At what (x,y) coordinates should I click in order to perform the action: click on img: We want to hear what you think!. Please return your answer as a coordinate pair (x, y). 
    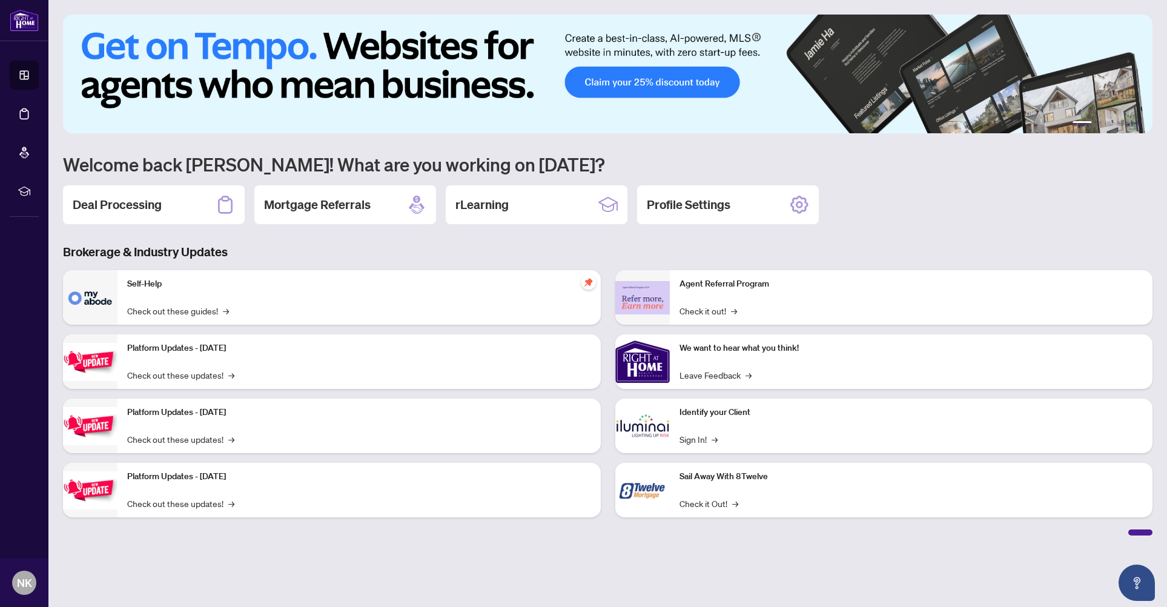
    Looking at the image, I should click on (643, 362).